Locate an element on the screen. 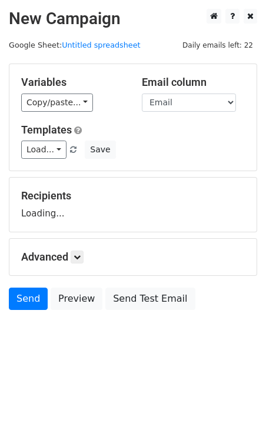 Image resolution: width=266 pixels, height=437 pixels. a: Load... is located at coordinates (43, 149).